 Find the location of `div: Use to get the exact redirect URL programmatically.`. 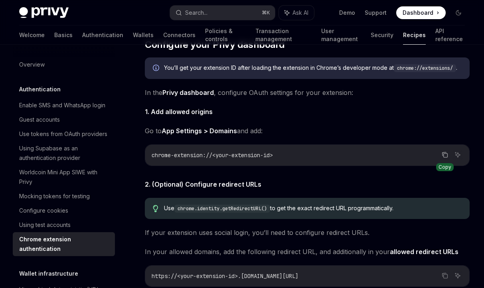

div: Use to get the exact redirect URL programmatically. is located at coordinates (313, 208).